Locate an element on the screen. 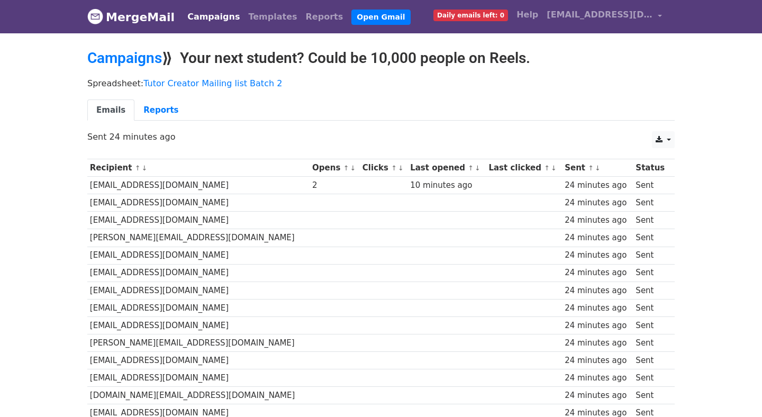 Image resolution: width=762 pixels, height=417 pixels. h2: ⟫ Your next student? Could be 10,000 people on Reels. is located at coordinates (381, 58).